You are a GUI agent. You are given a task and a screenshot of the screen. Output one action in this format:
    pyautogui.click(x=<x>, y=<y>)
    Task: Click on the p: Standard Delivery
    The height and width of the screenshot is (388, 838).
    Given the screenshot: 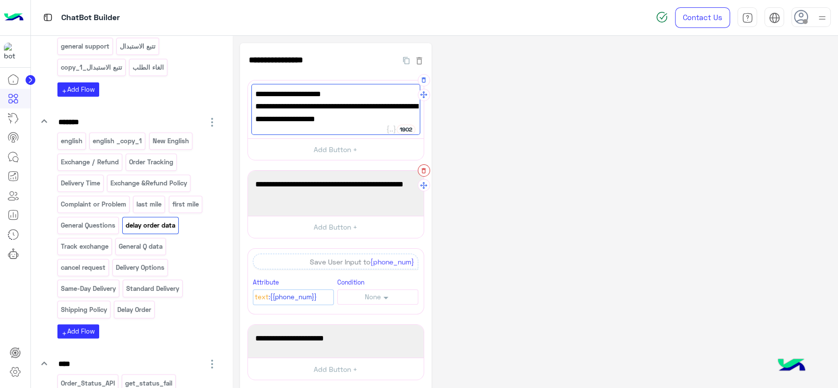 What is the action you would take?
    pyautogui.click(x=153, y=289)
    